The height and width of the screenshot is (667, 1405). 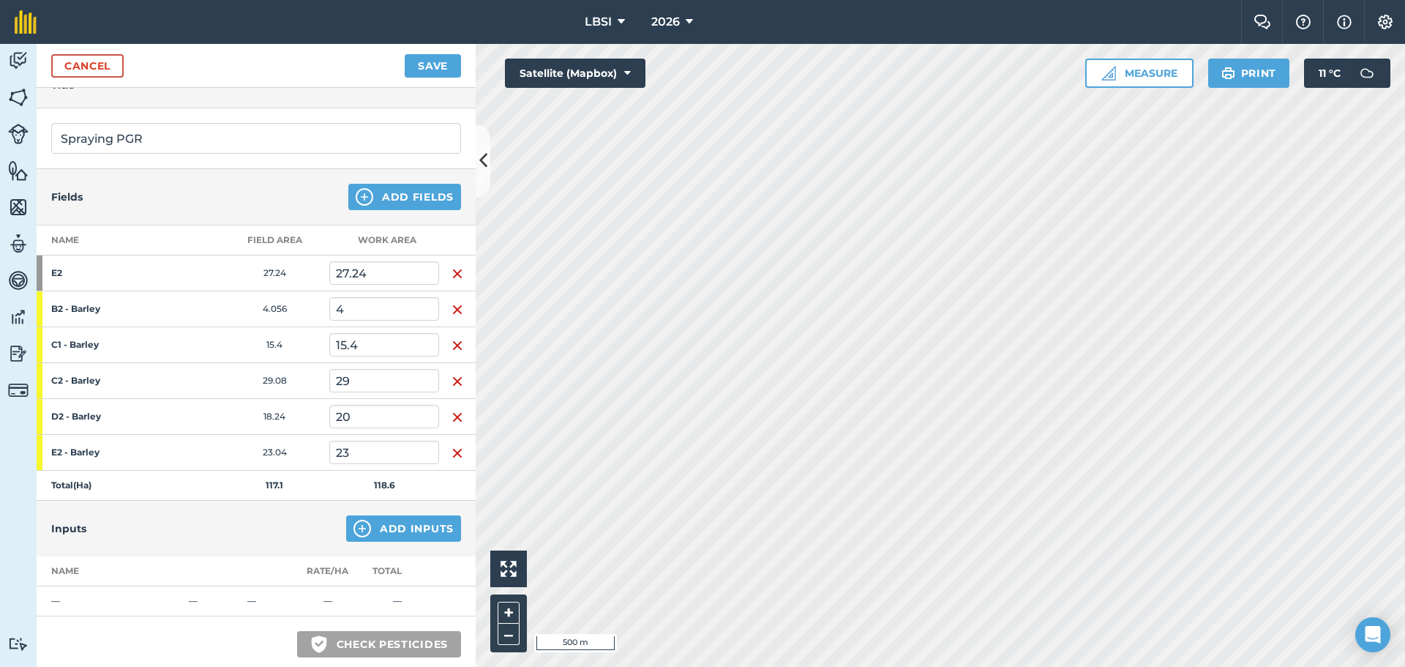 What do you see at coordinates (69, 528) in the screenshot?
I see `h4: Inputs` at bounding box center [69, 528].